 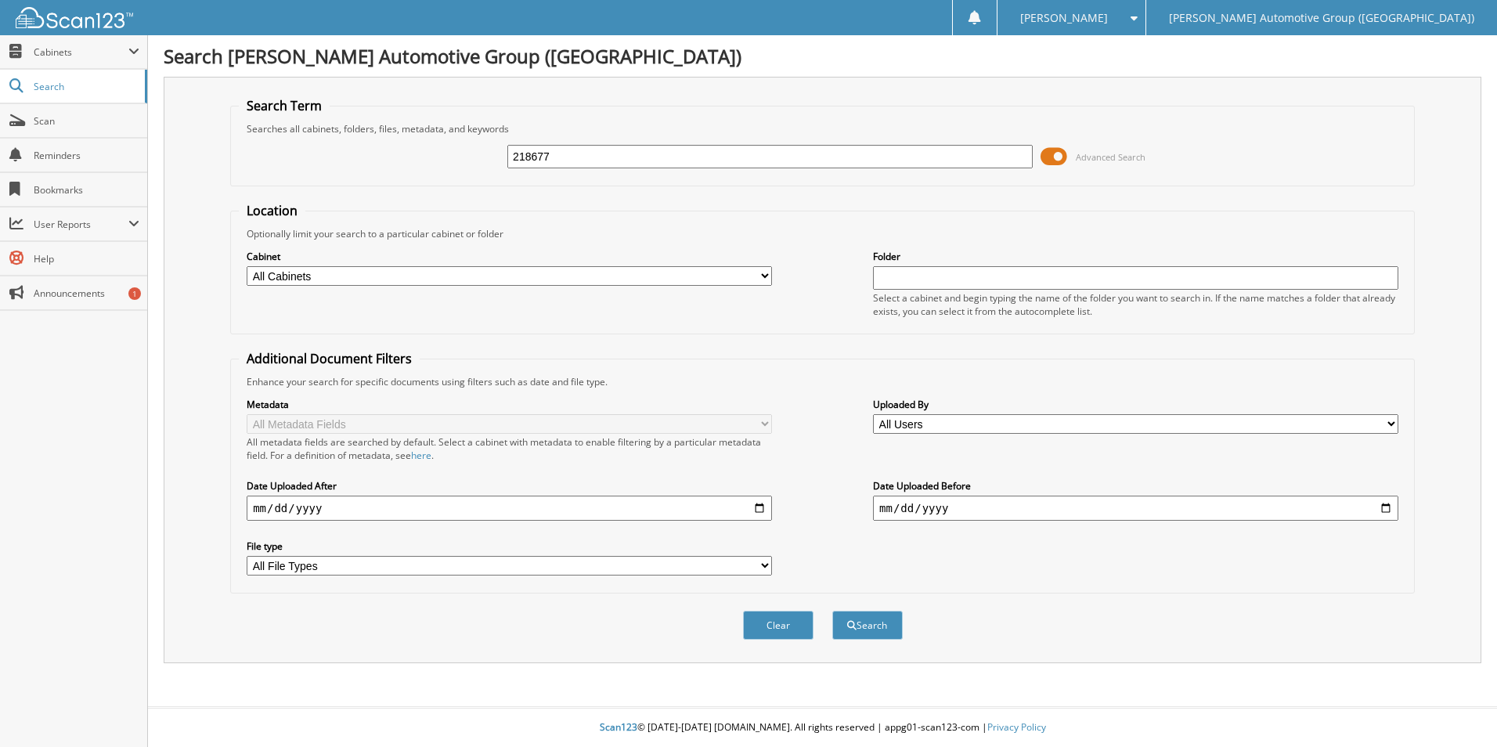 I want to click on button: Search, so click(x=868, y=625).